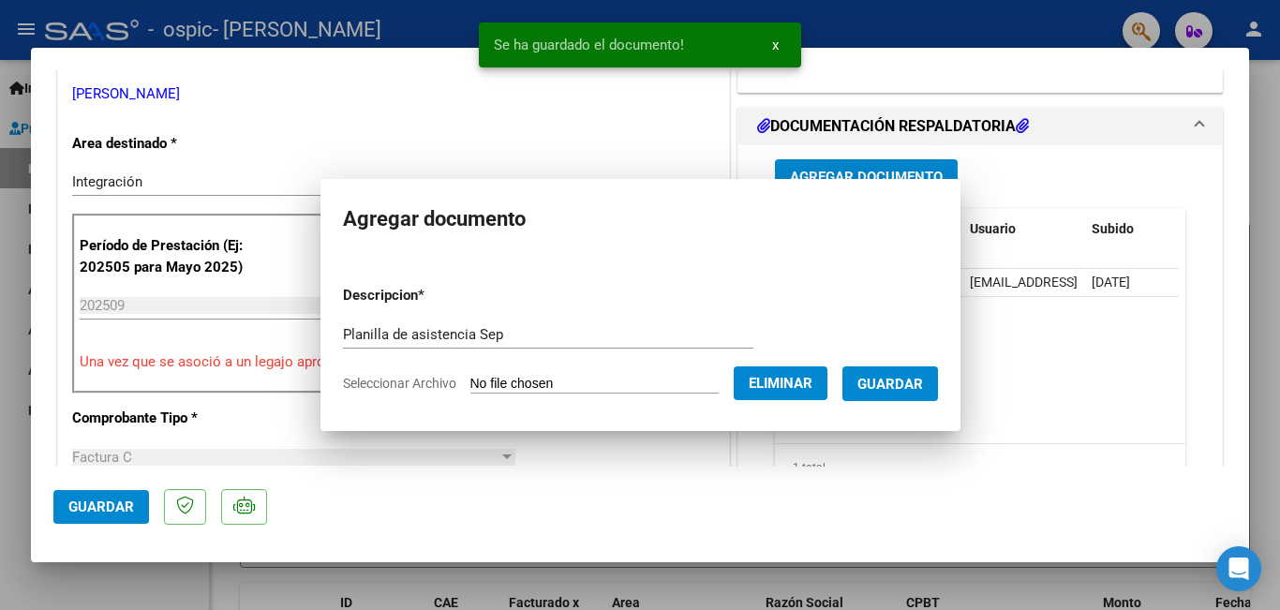 The image size is (1280, 610). I want to click on h1: DOCUMENTACIÓN RESPALDATORIA, so click(893, 126).